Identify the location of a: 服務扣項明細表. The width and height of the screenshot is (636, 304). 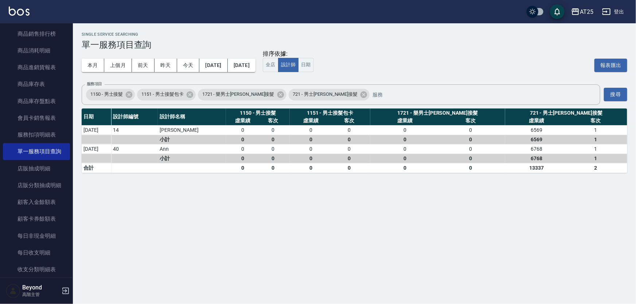
(36, 135).